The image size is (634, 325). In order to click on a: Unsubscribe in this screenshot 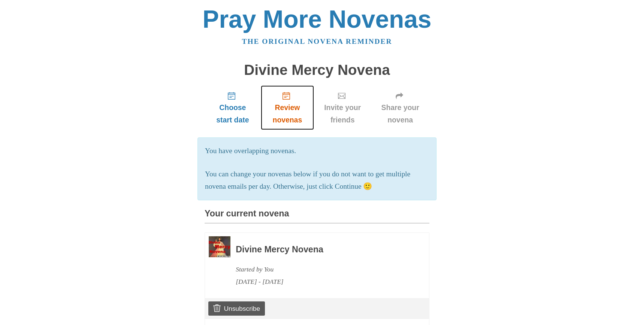, I will do `click(237, 309)`.